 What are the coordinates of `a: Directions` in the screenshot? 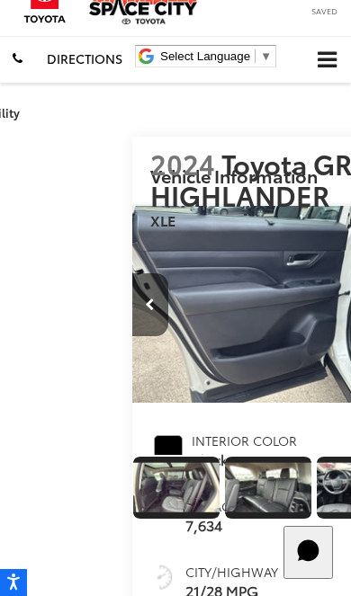 It's located at (85, 58).